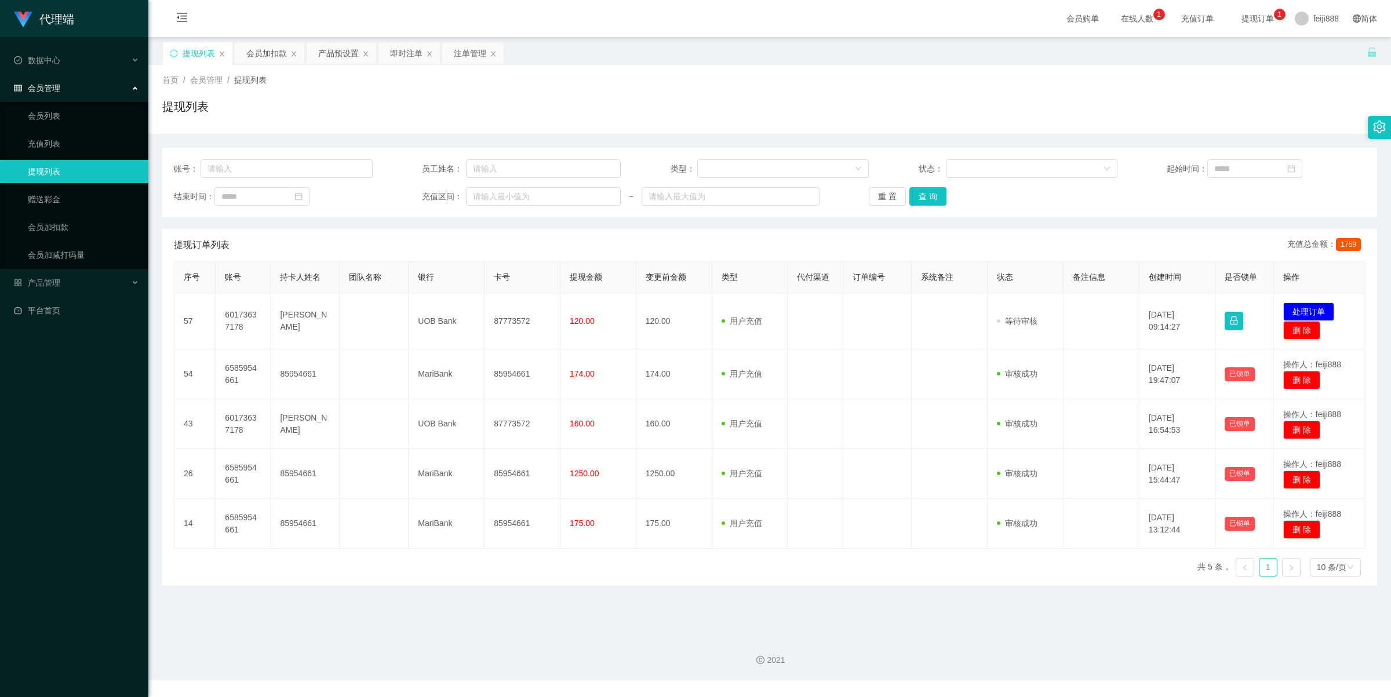 The width and height of the screenshot is (1391, 697). I want to click on i: 图标: right, so click(1292, 568).